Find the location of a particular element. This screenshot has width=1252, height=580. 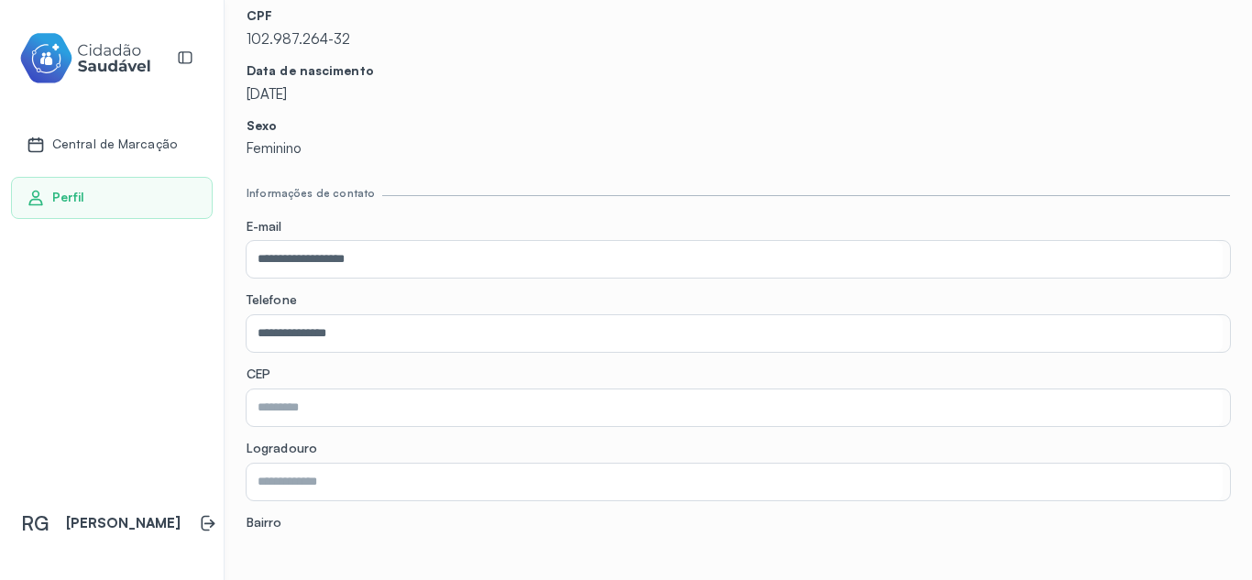

span: CEP is located at coordinates (258, 373).